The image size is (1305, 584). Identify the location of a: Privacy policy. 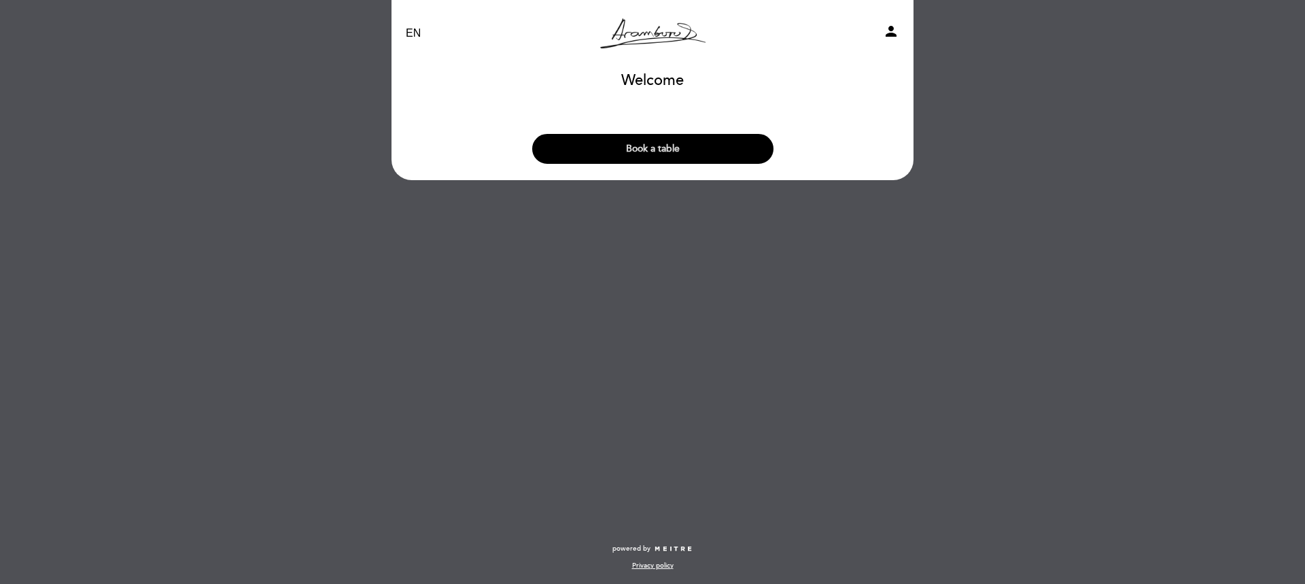
(653, 566).